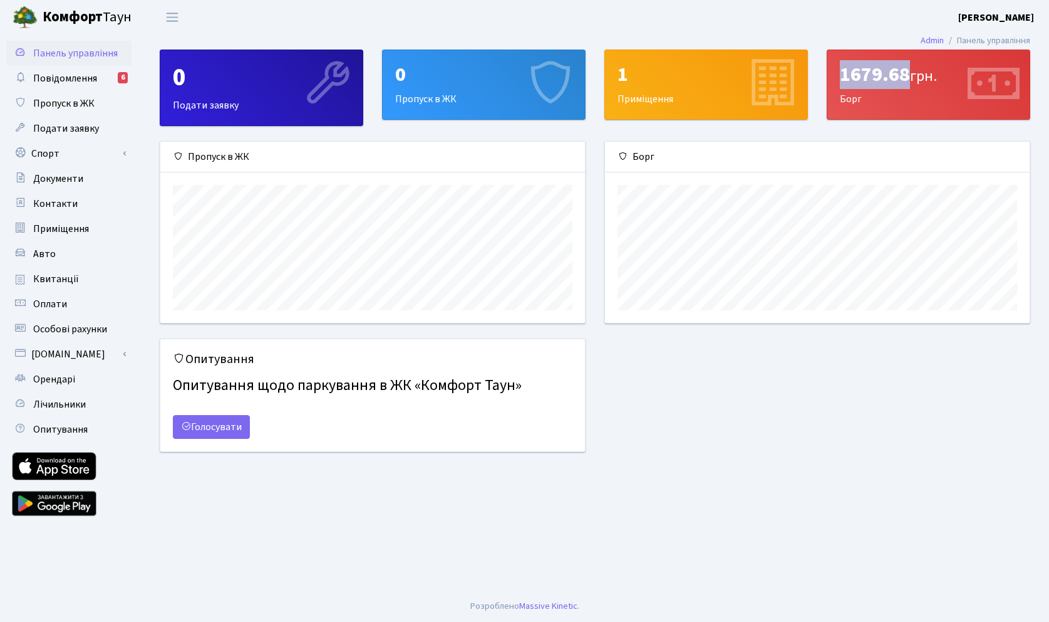  What do you see at coordinates (123, 78) in the screenshot?
I see `div: 6` at bounding box center [123, 78].